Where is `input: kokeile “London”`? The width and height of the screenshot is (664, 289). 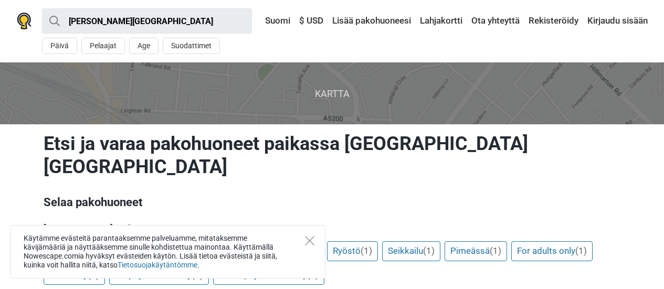 input: kokeile “London” is located at coordinates (147, 21).